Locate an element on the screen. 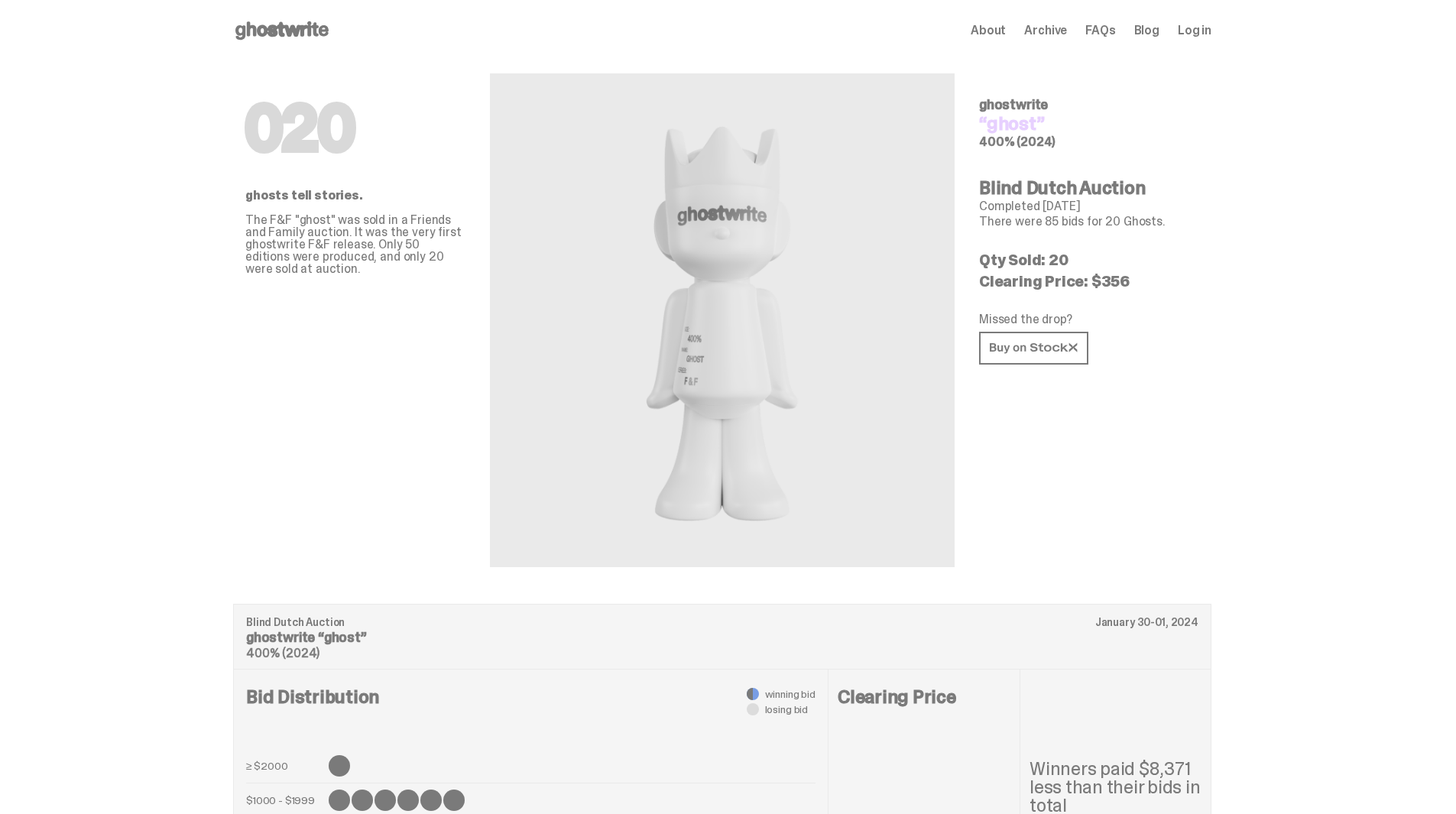  span: winning bid is located at coordinates (790, 694).